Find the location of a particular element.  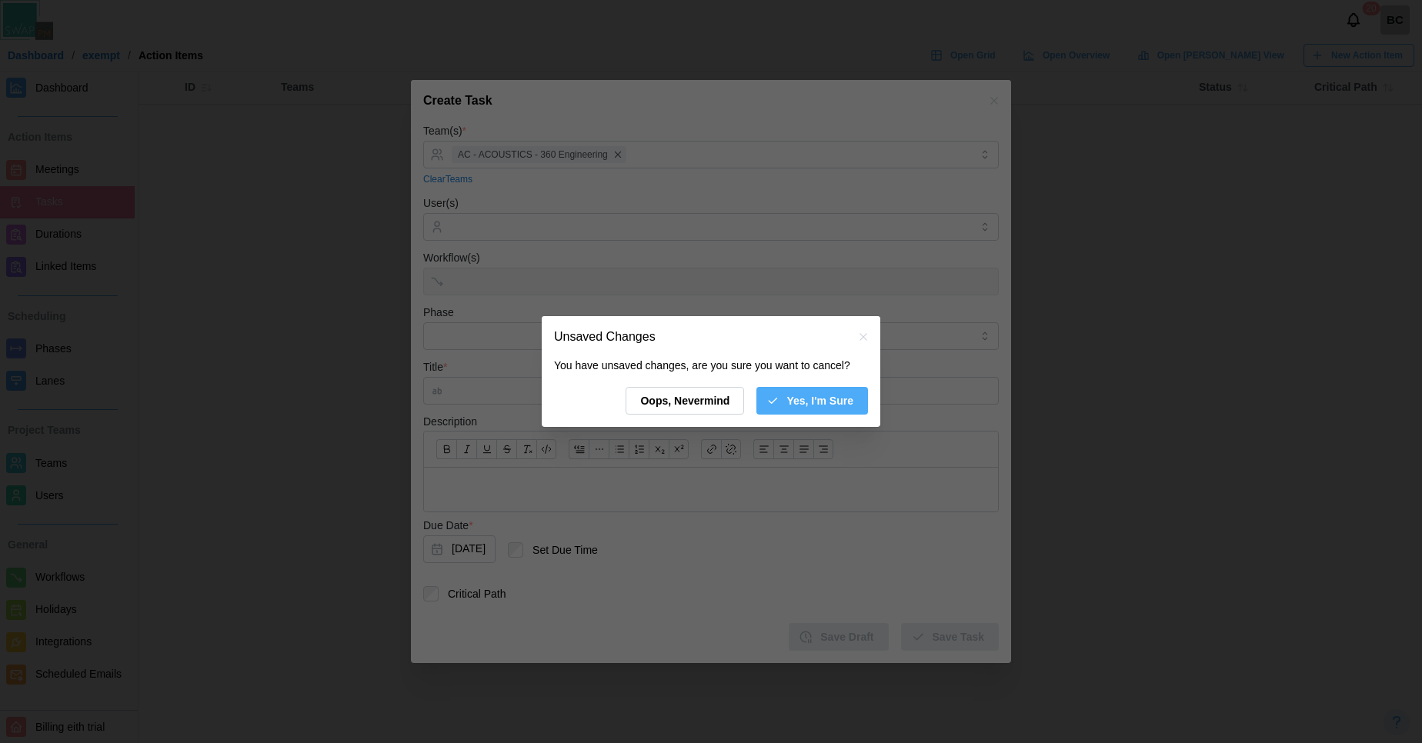

span: Yes, I'm Sure is located at coordinates (820, 401).